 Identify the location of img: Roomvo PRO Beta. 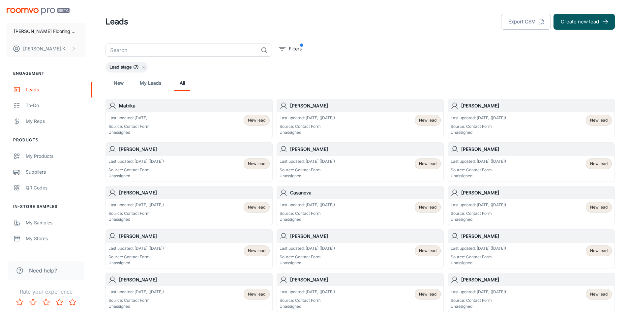
(38, 11).